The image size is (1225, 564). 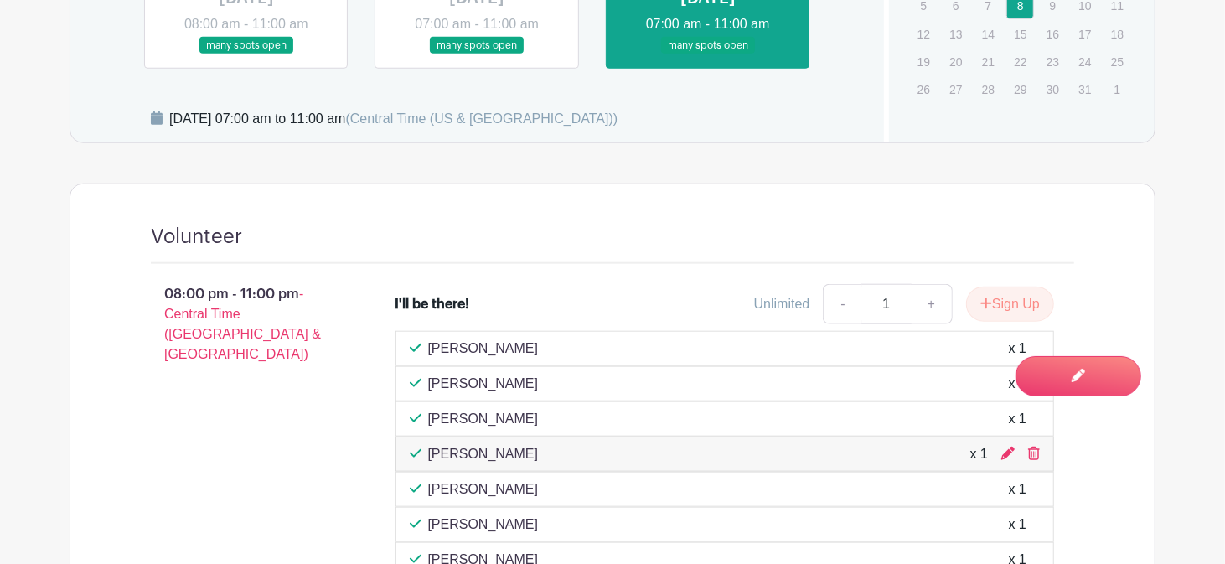 What do you see at coordinates (923, 89) in the screenshot?
I see `p: 26` at bounding box center [923, 89].